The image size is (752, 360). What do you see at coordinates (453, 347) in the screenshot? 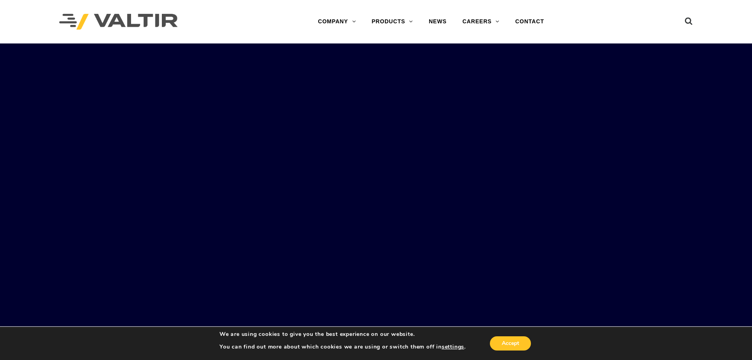
I see `button: settings` at bounding box center [453, 347].